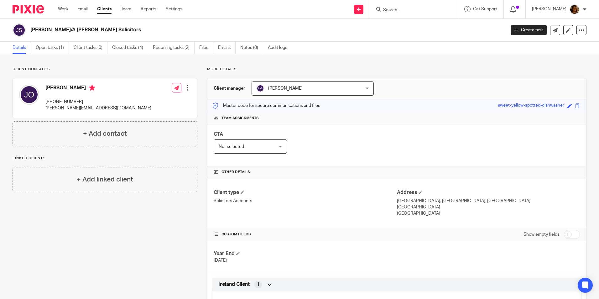 Image resolution: width=599 pixels, height=299 pixels. I want to click on span: CTA, so click(218, 134).